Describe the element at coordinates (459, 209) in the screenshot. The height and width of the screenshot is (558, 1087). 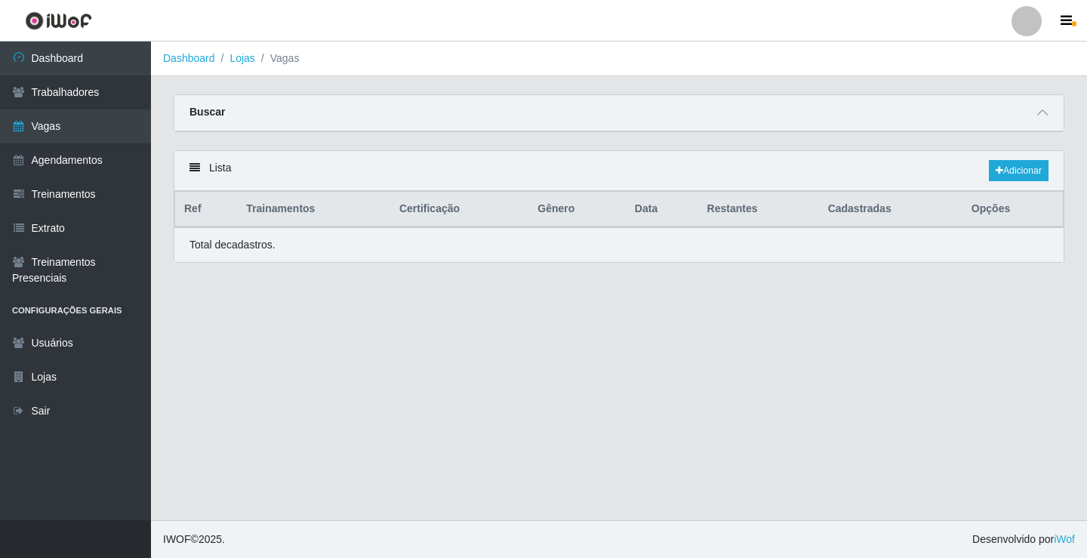
I see `th: Certificação` at that location.